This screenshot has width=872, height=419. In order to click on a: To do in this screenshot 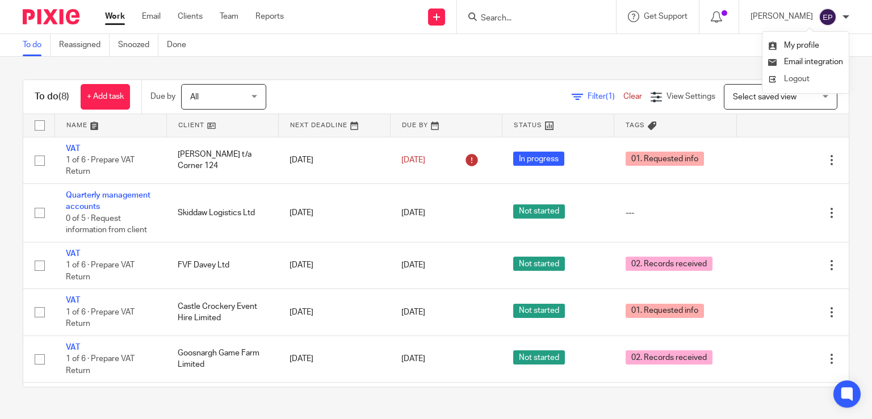, I will do `click(36, 45)`.